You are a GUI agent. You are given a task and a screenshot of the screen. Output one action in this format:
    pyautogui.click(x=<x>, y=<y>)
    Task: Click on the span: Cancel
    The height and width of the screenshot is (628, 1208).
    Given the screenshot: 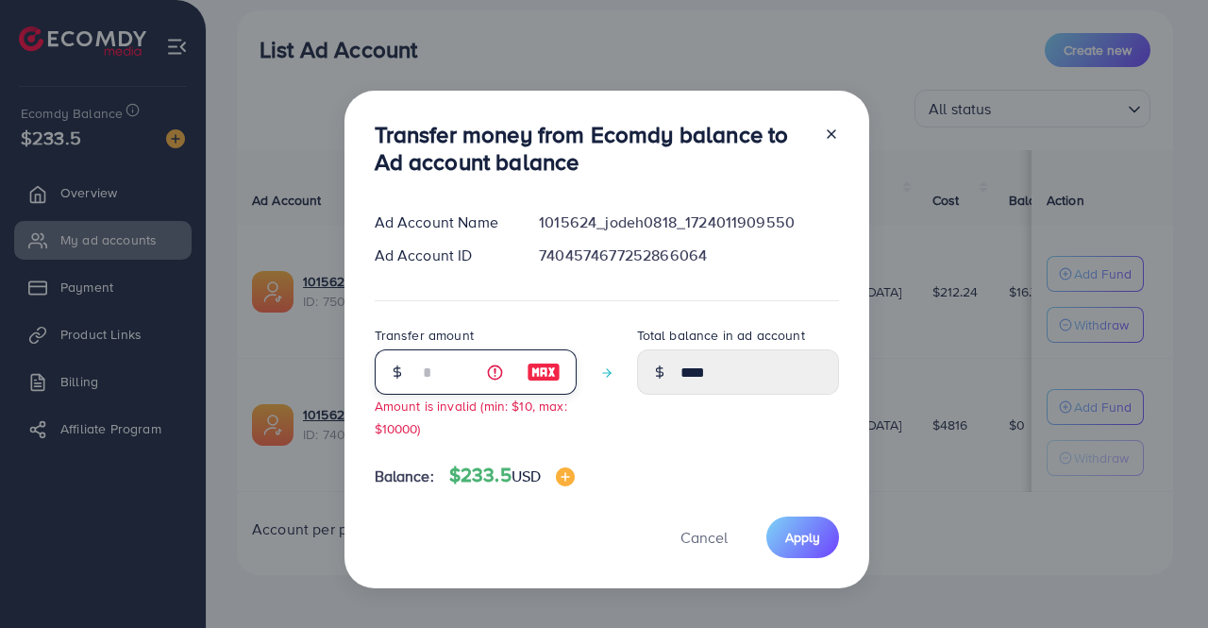 What is the action you would take?
    pyautogui.click(x=704, y=537)
    